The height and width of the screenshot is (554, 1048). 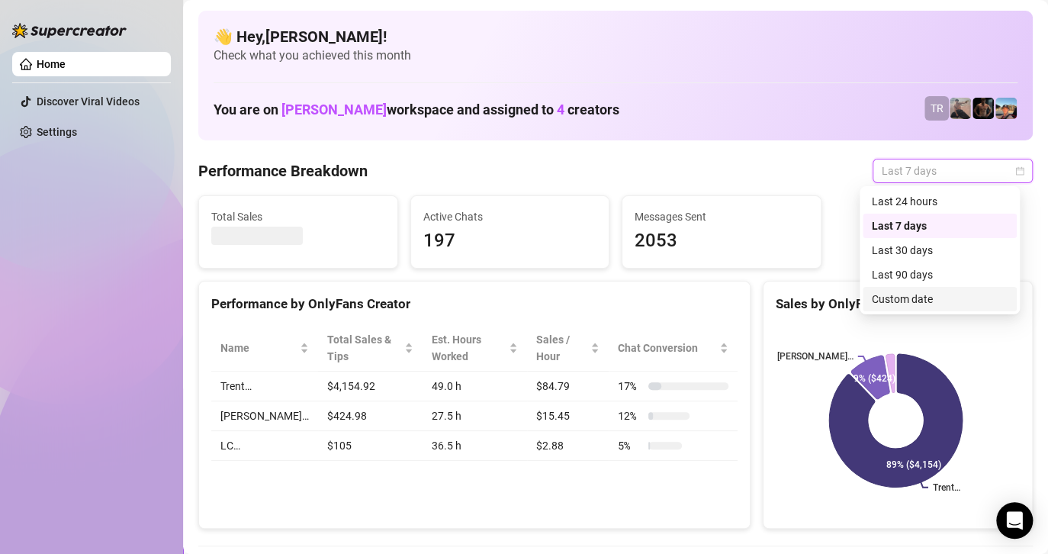 What do you see at coordinates (940, 250) in the screenshot?
I see `div: Last 30 days` at bounding box center [940, 250].